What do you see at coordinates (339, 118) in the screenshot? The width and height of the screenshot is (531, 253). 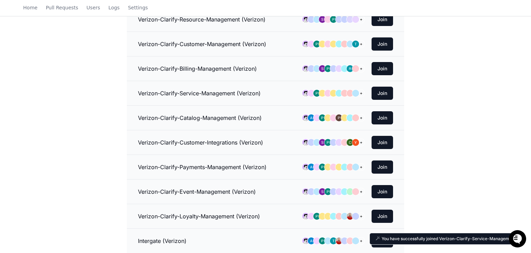 I see `img: ACg8ocJINmkOKh1f9GGmIC0uOsp84s1ET7o1Uvcb6xibeDyTSCCsGw=s96-c` at bounding box center [339, 118].